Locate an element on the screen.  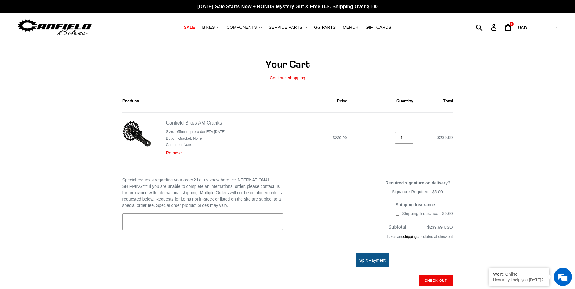
span: $239.99 USD is located at coordinates (430, 227).